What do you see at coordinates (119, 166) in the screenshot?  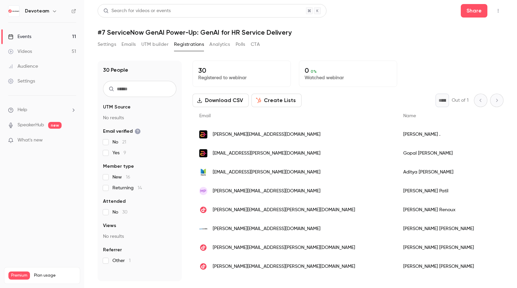 I see `span: Member type` at bounding box center [119, 166].